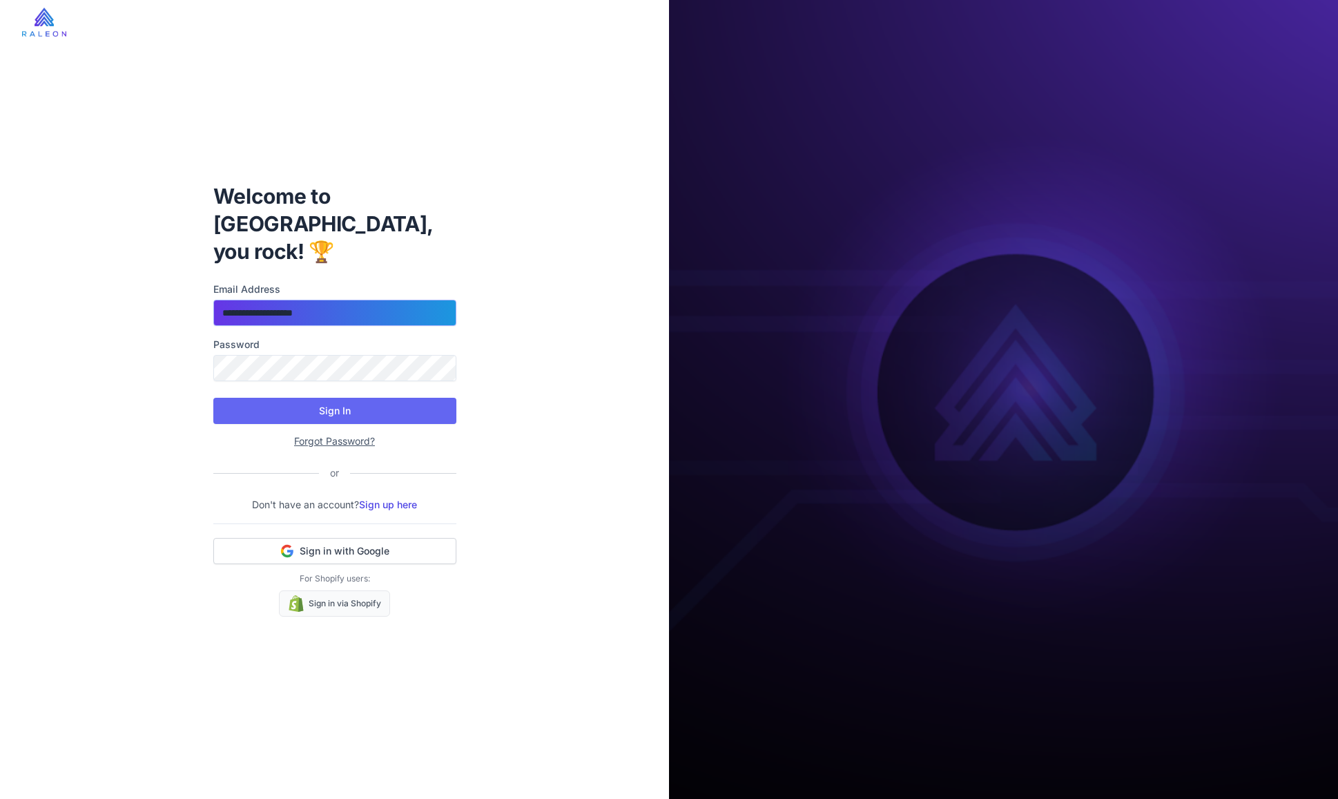 The height and width of the screenshot is (799, 1338). What do you see at coordinates (335, 411) in the screenshot?
I see `button: Sign In` at bounding box center [335, 411].